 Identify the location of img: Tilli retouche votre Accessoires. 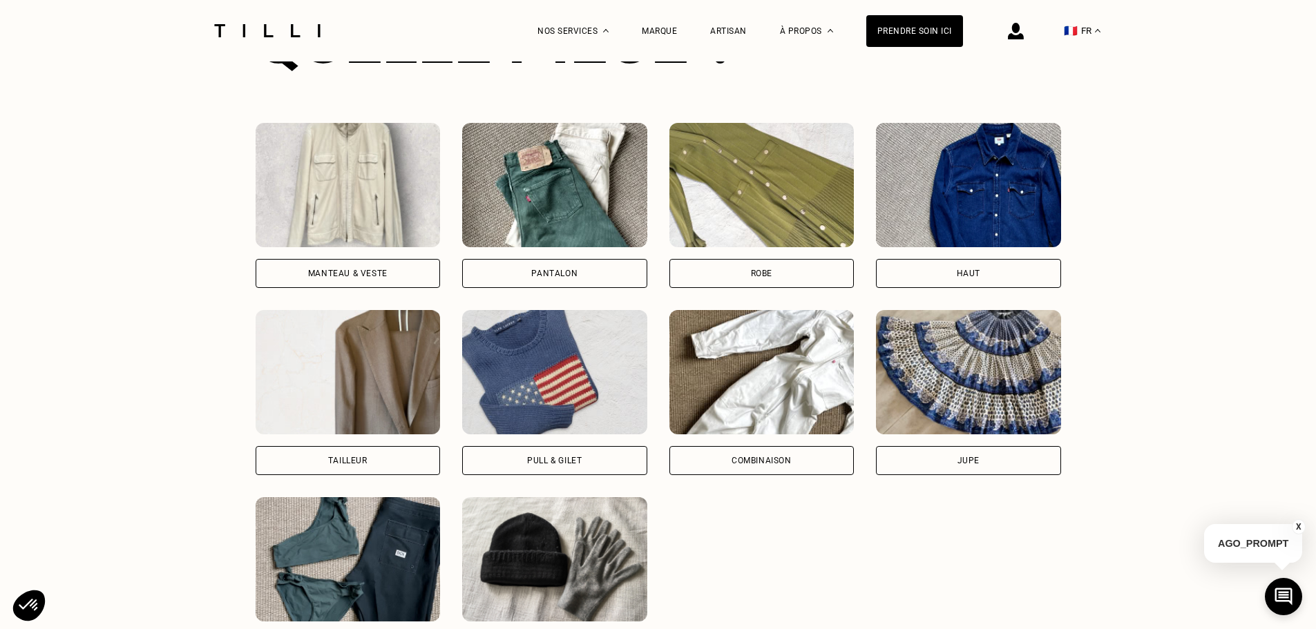
(555, 559).